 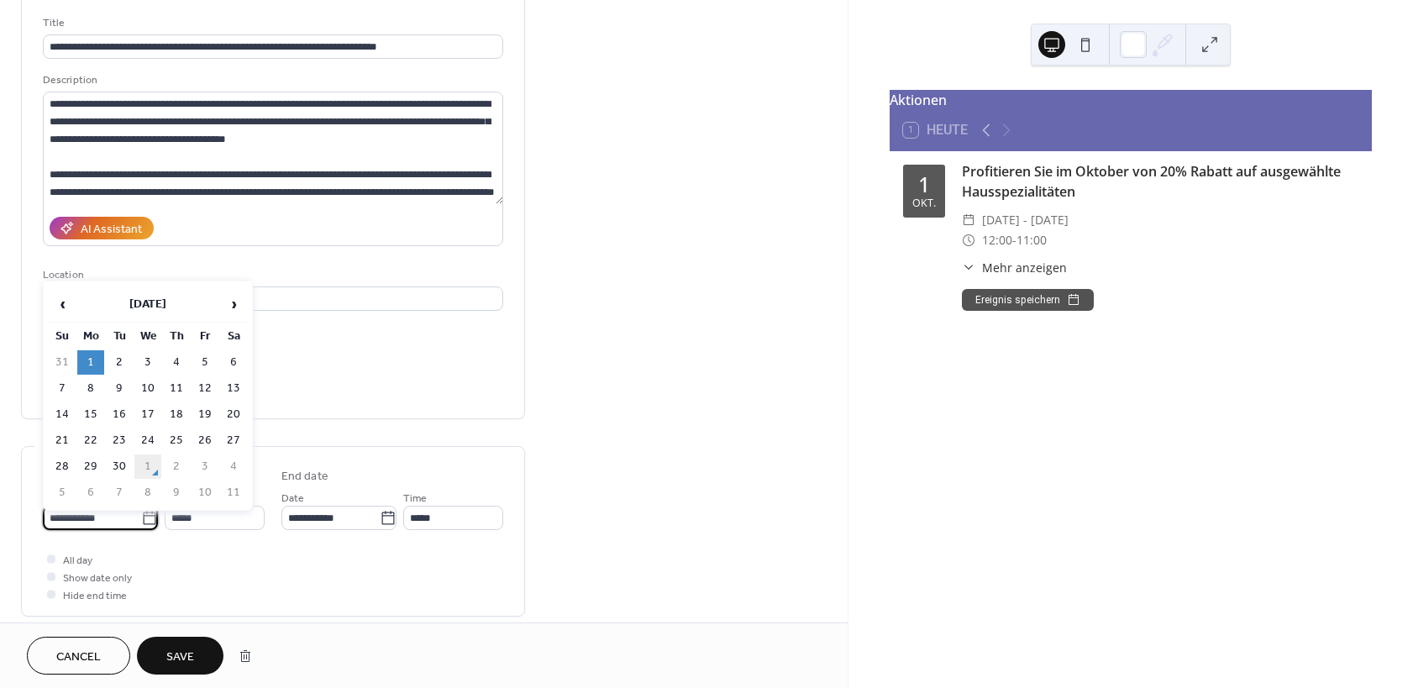 What do you see at coordinates (62, 336) in the screenshot?
I see `th: Su` at bounding box center [62, 336].